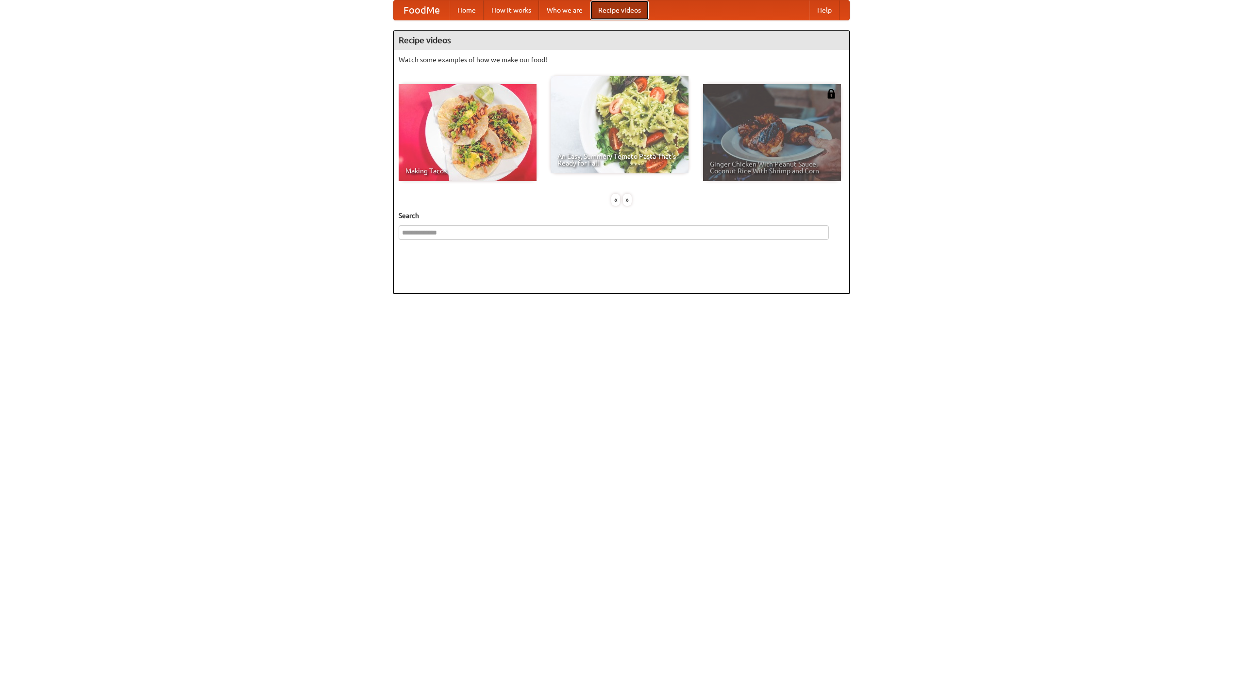 The width and height of the screenshot is (1243, 687). Describe the element at coordinates (421, 10) in the screenshot. I see `a: FoodMe` at that location.